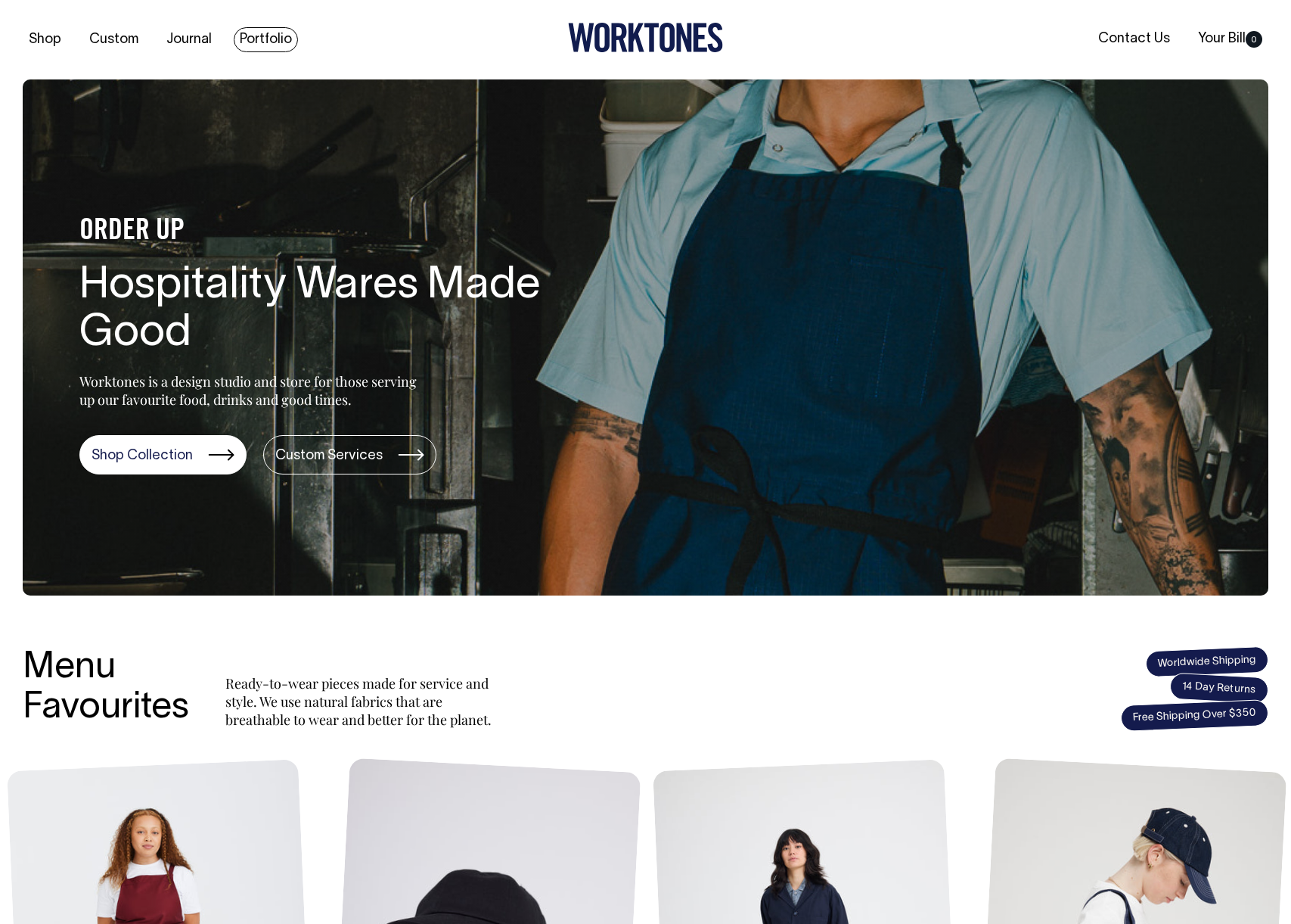  Describe the element at coordinates (1134, 38) in the screenshot. I see `a: Contact Us` at that location.